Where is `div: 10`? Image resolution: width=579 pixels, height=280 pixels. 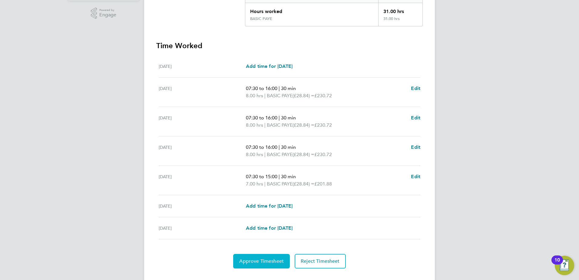
div: 10 is located at coordinates (557, 264).